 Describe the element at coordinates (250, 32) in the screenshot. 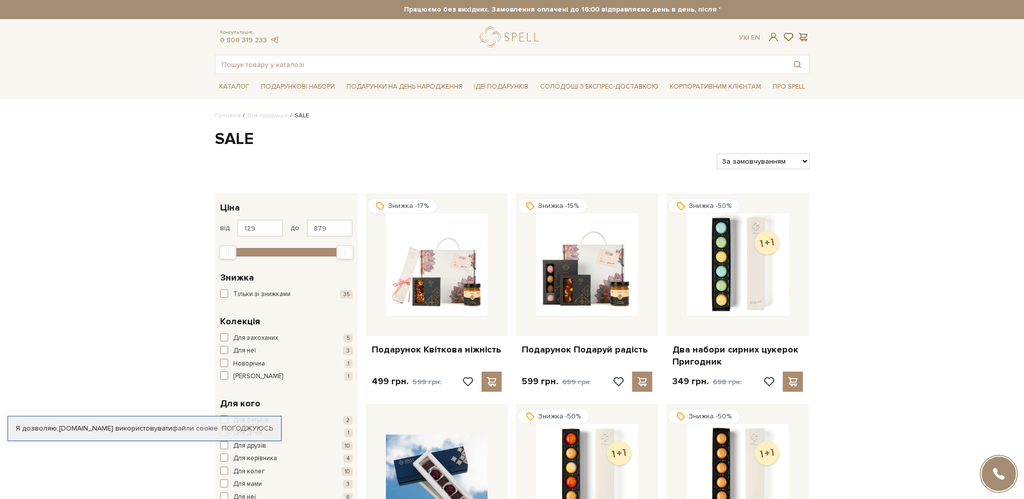

I see `span: Консультація:` at that location.